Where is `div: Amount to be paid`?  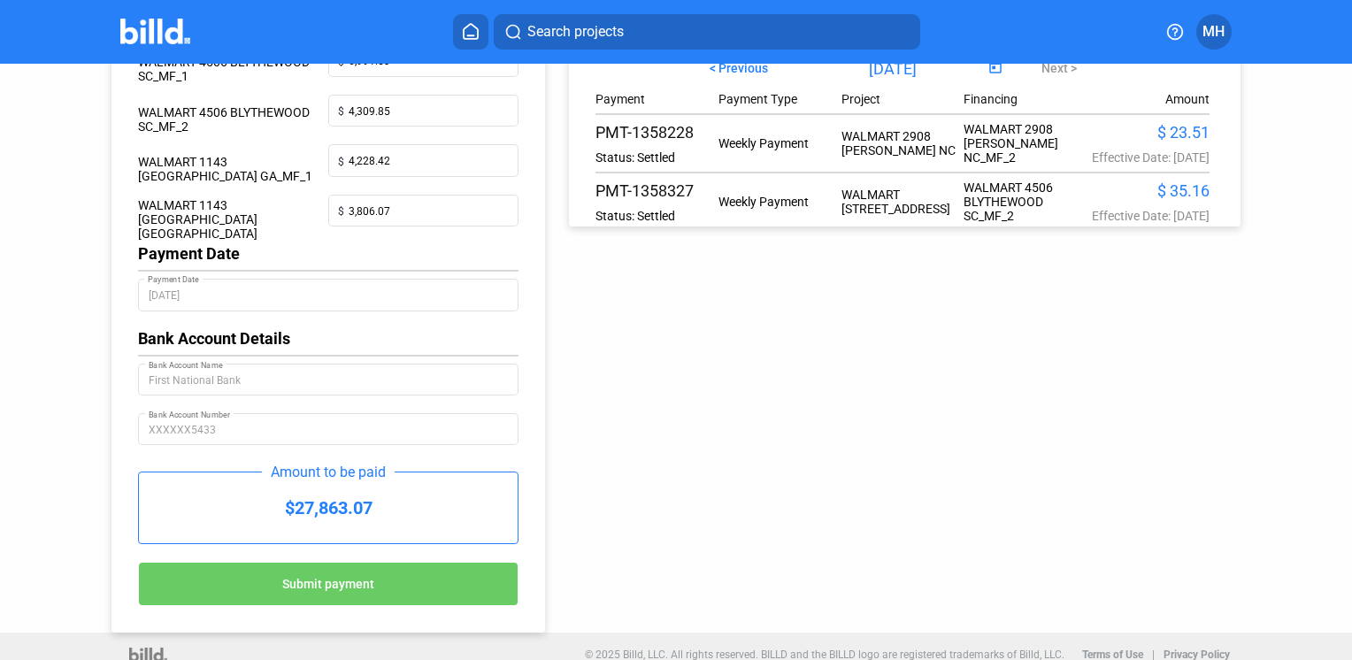 div: Amount to be paid is located at coordinates (328, 472).